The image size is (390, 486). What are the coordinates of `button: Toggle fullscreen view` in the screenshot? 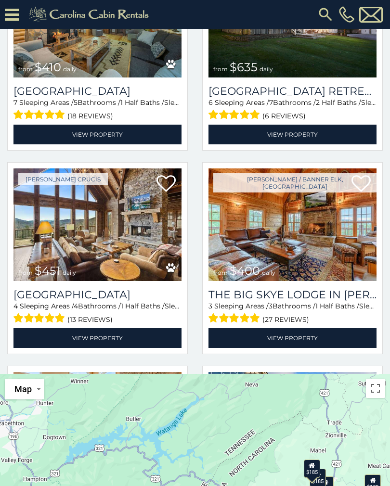 It's located at (375, 388).